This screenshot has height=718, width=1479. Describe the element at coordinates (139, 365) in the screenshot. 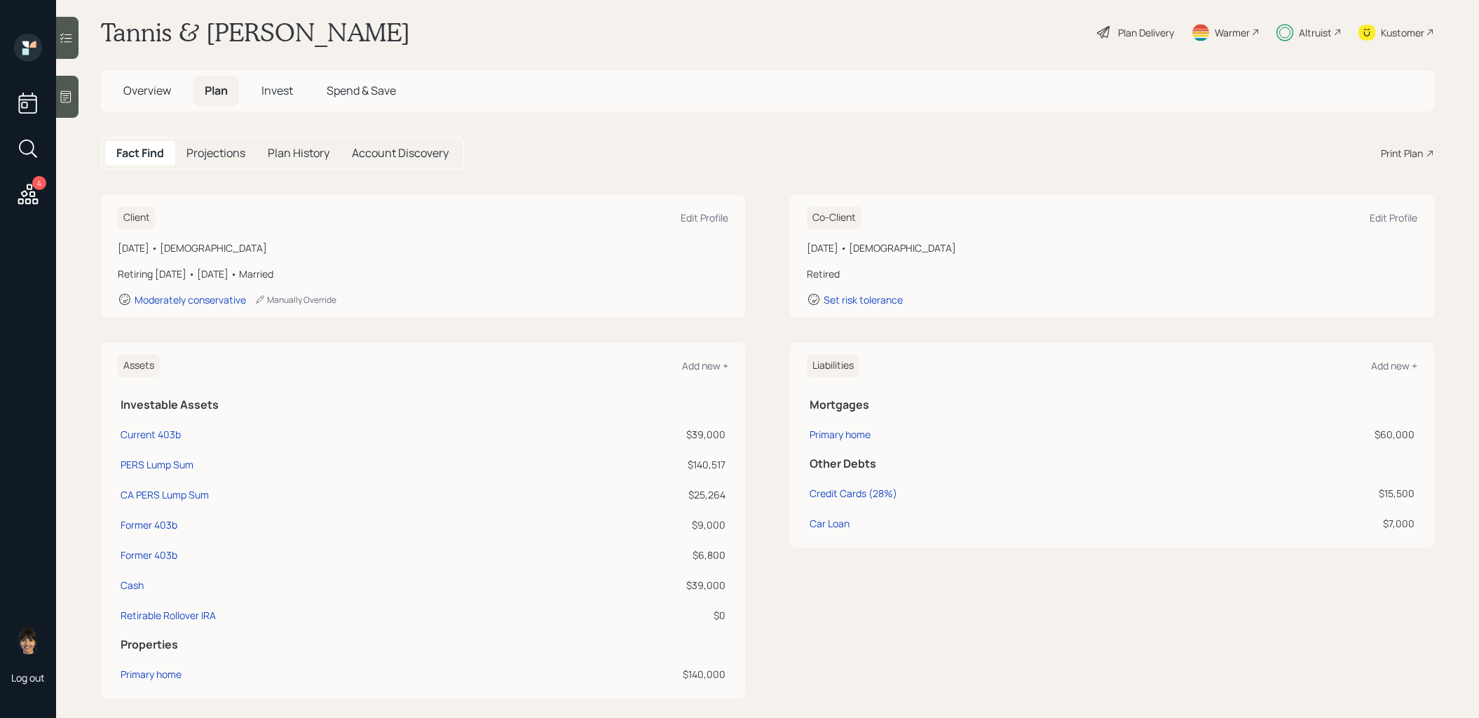

I see `h6: Assets` at that location.